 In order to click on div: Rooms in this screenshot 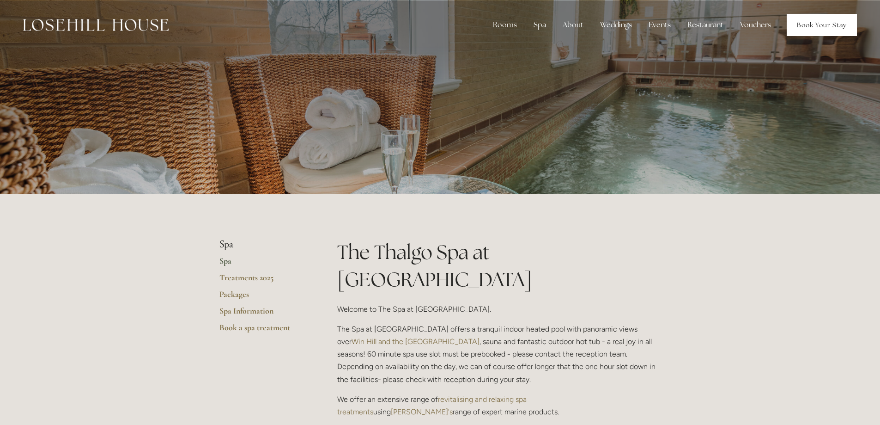, I will do `click(505, 25)`.